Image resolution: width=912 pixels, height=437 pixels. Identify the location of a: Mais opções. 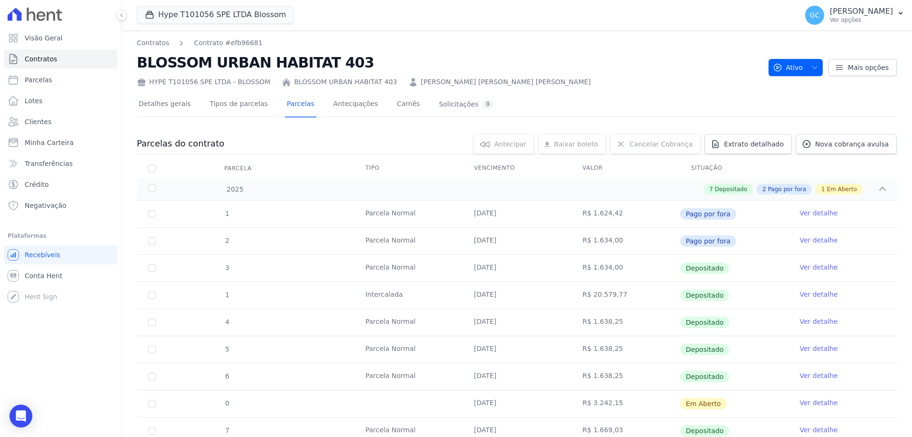
(863, 67).